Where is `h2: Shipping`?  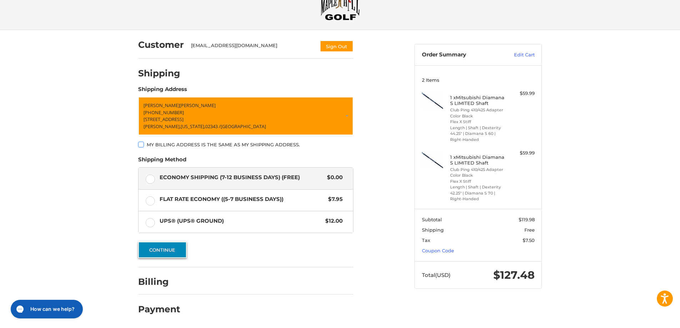
h2: Shipping is located at coordinates (159, 73).